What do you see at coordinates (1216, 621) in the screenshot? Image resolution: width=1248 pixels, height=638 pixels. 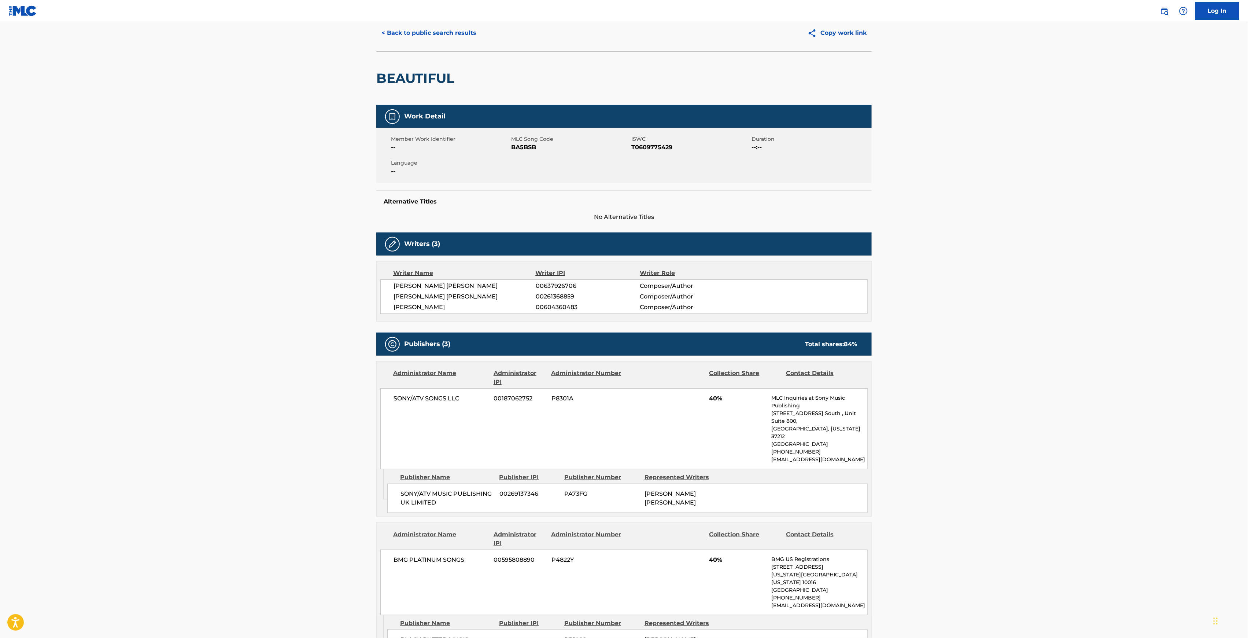 I see `div: Slepen` at bounding box center [1216, 621].